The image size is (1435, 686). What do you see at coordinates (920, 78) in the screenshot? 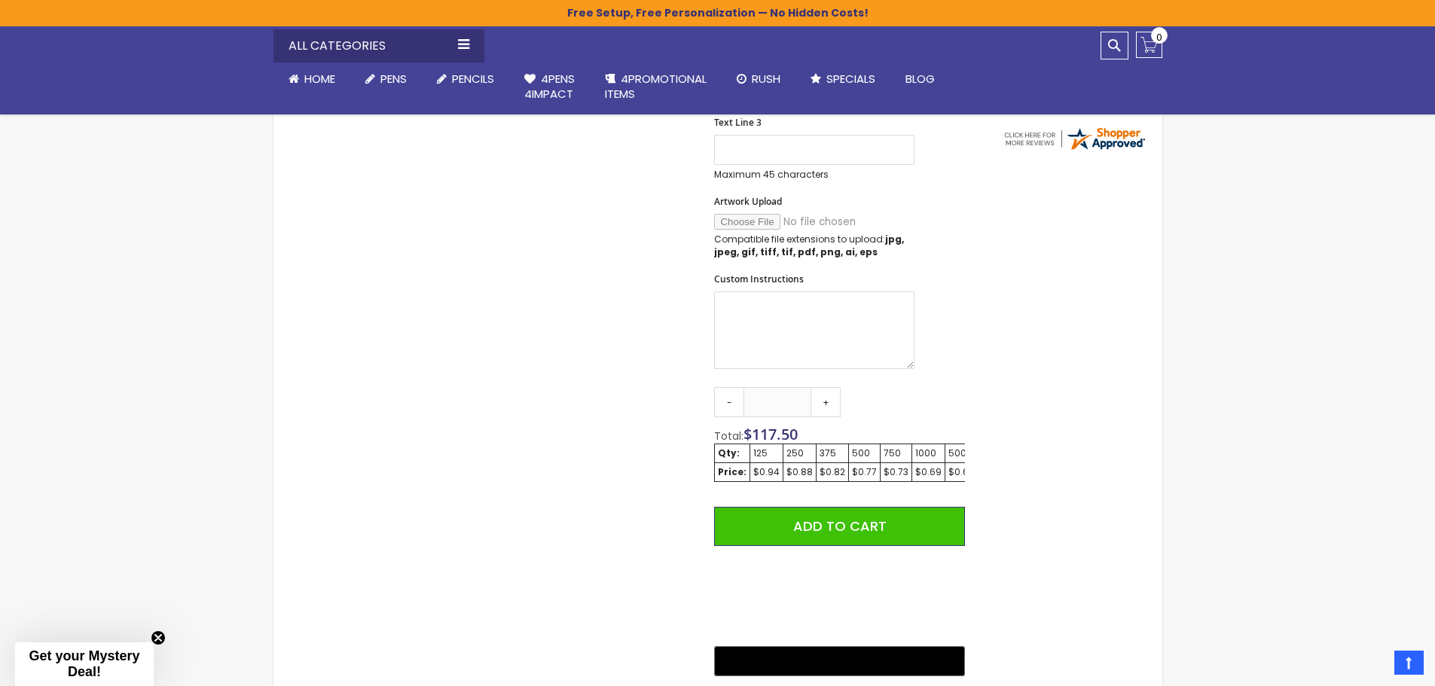
I see `span: Blog` at bounding box center [920, 78].